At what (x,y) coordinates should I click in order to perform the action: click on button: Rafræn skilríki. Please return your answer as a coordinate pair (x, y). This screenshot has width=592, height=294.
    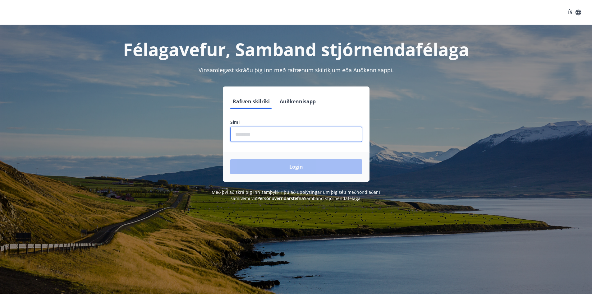
    Looking at the image, I should click on (251, 101).